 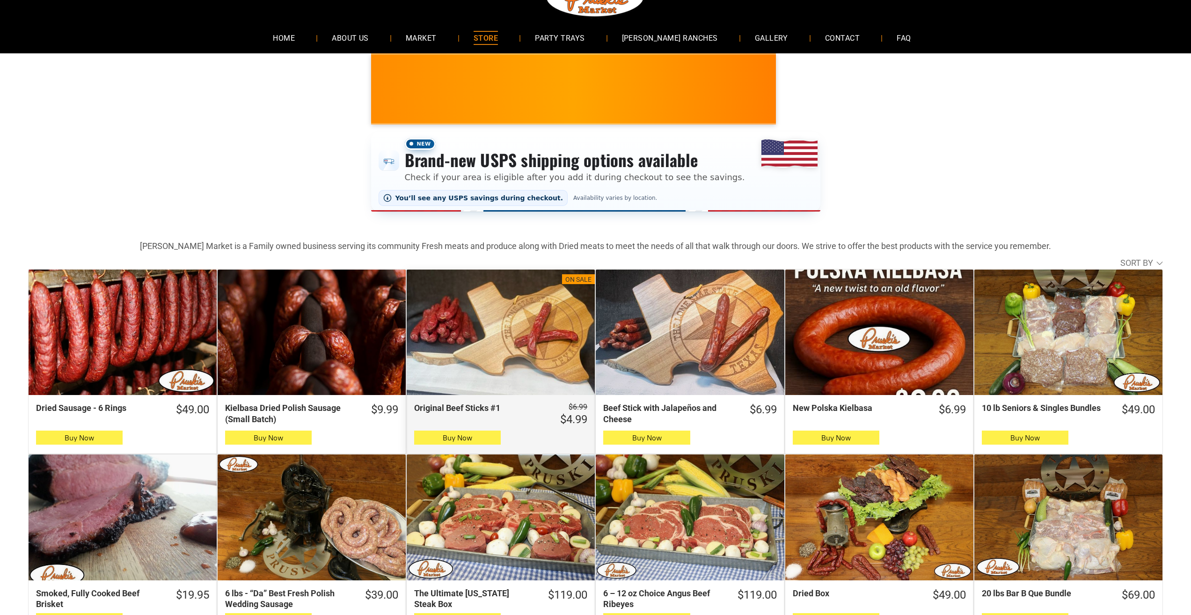 I want to click on h3: Brand-new USPS shipping options available, so click(x=575, y=160).